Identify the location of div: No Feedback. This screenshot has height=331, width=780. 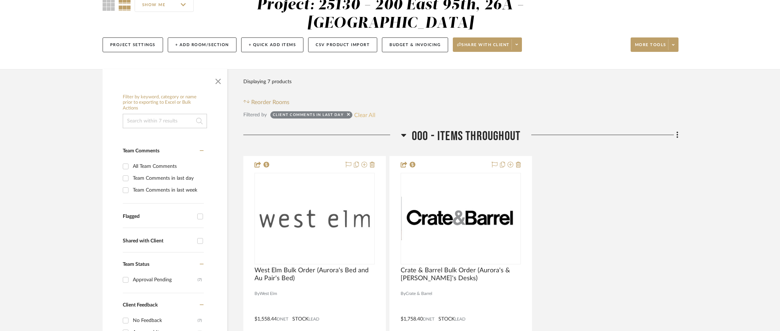
(165, 320).